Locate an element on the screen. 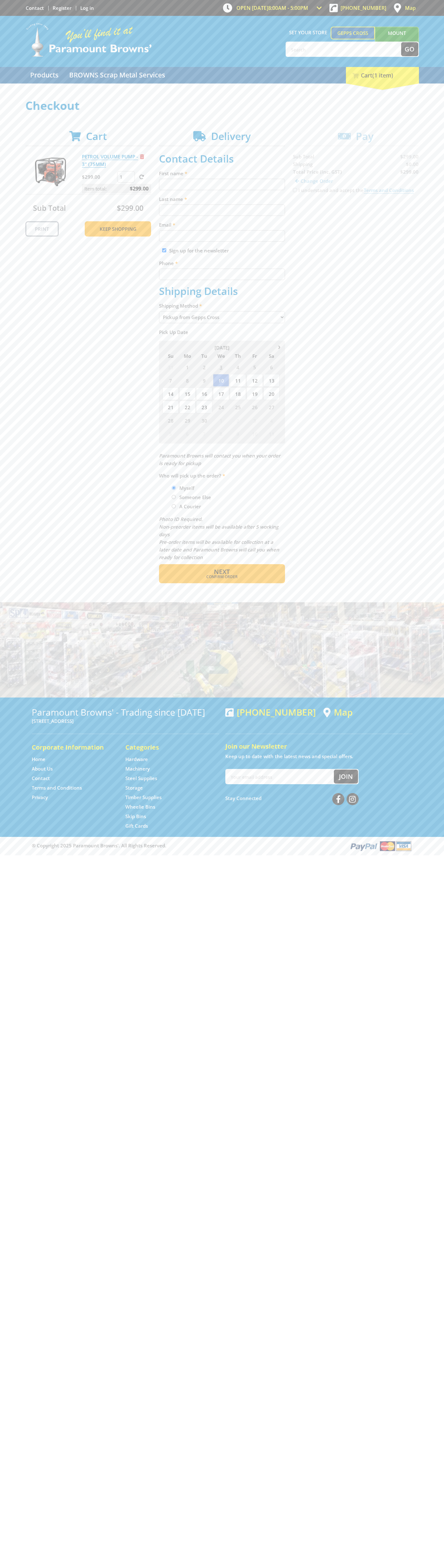 The width and height of the screenshot is (444, 1543). a: Log in is located at coordinates (87, 8).